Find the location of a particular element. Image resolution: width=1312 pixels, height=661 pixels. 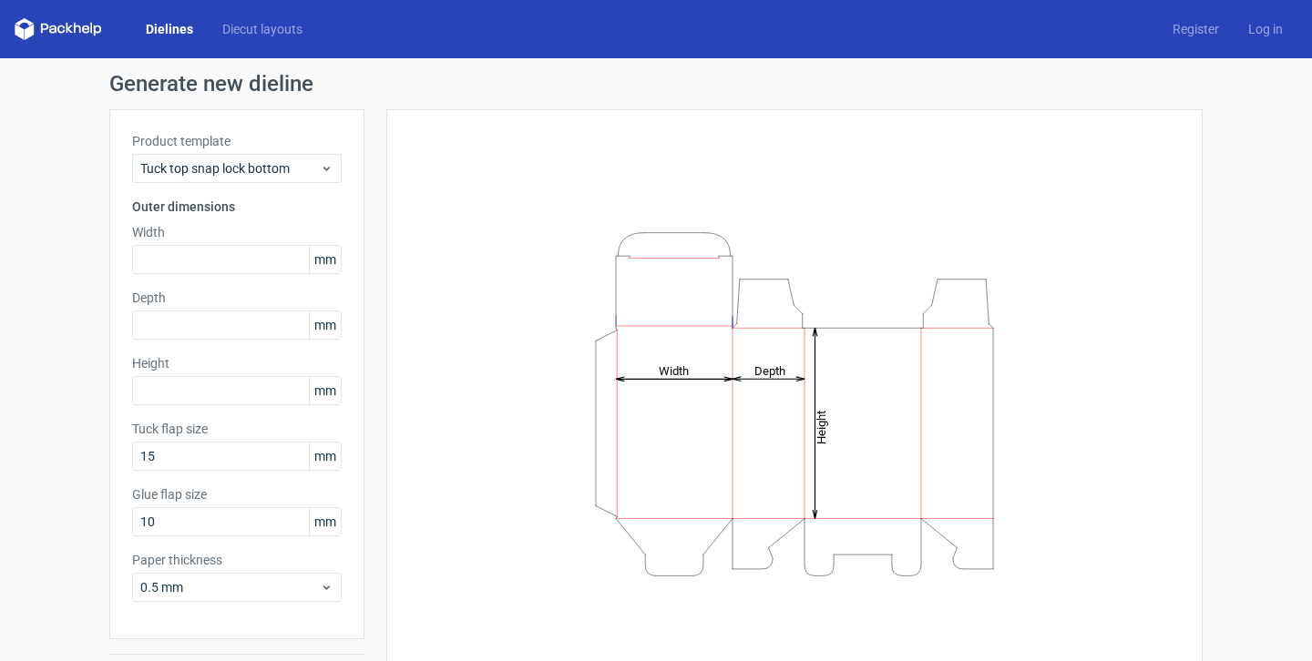

span: 0.5 mm is located at coordinates (230, 588).